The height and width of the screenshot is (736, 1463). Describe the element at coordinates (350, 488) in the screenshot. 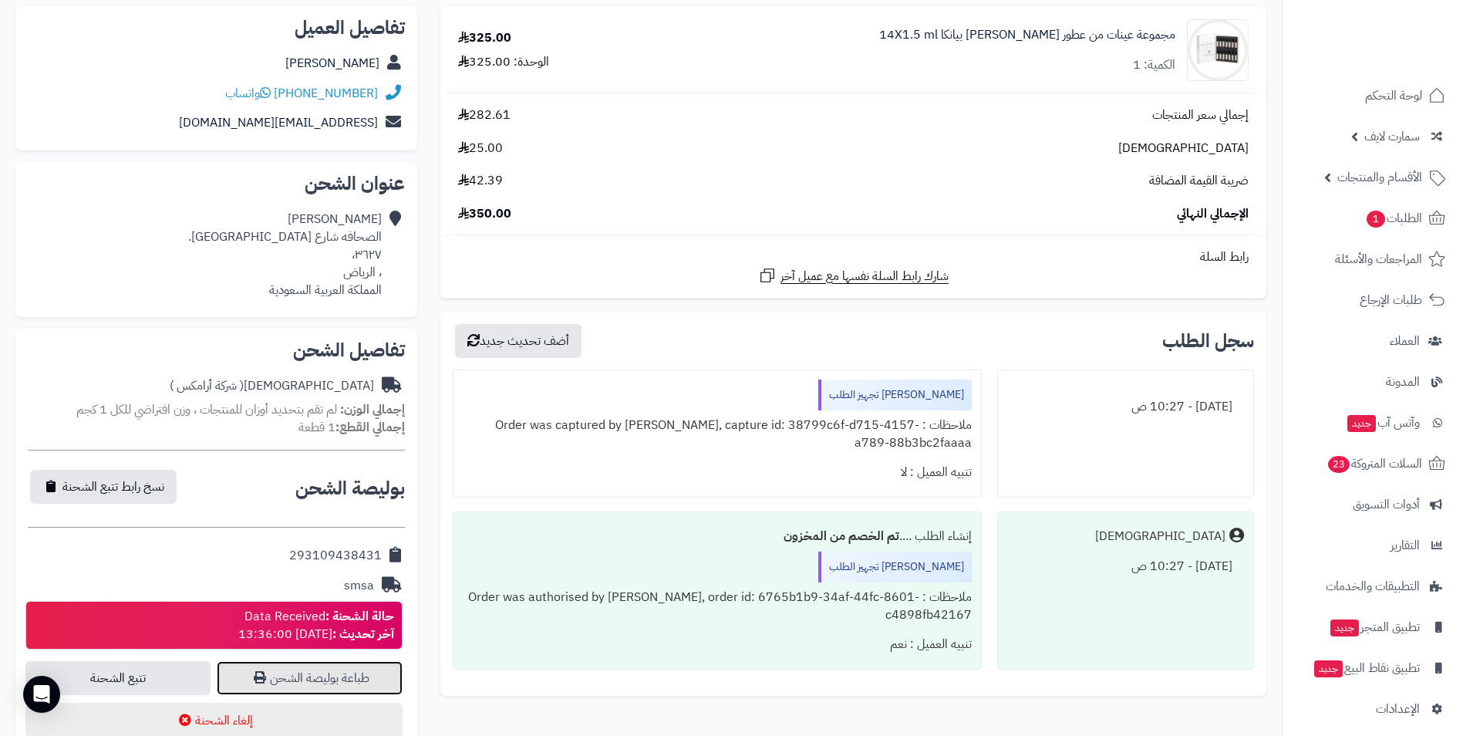

I see `h2: بوليصة الشحن` at that location.